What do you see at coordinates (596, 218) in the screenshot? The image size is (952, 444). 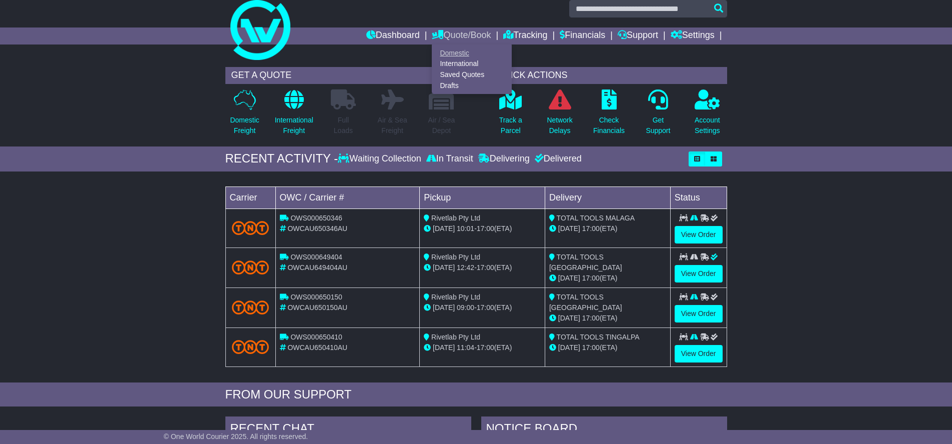 I see `span: TOTAL TOOLS MALAGA` at bounding box center [596, 218].